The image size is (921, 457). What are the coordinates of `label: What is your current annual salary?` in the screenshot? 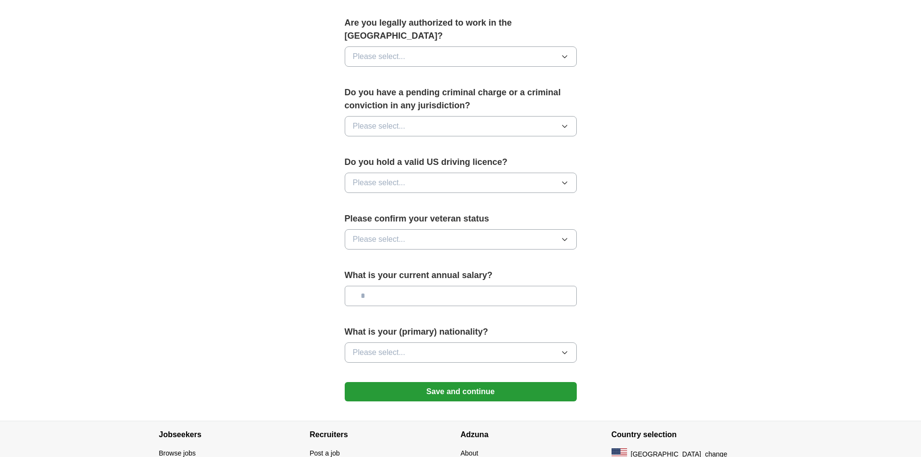 It's located at (461, 275).